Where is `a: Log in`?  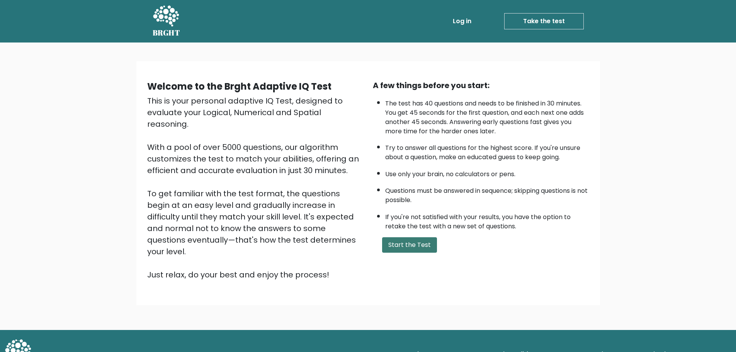
a: Log in is located at coordinates (462, 21).